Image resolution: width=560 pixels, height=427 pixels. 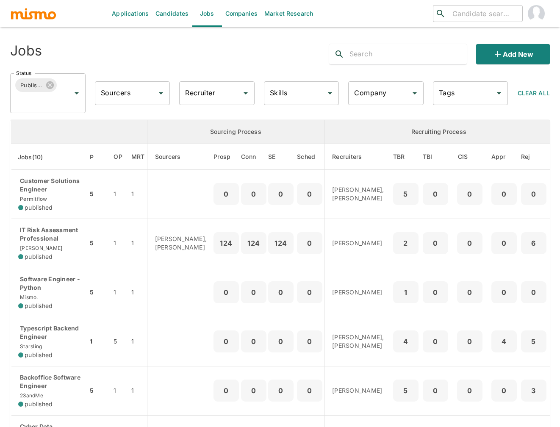 What do you see at coordinates (31, 395) in the screenshot?
I see `span: 23andMe` at bounding box center [31, 395].